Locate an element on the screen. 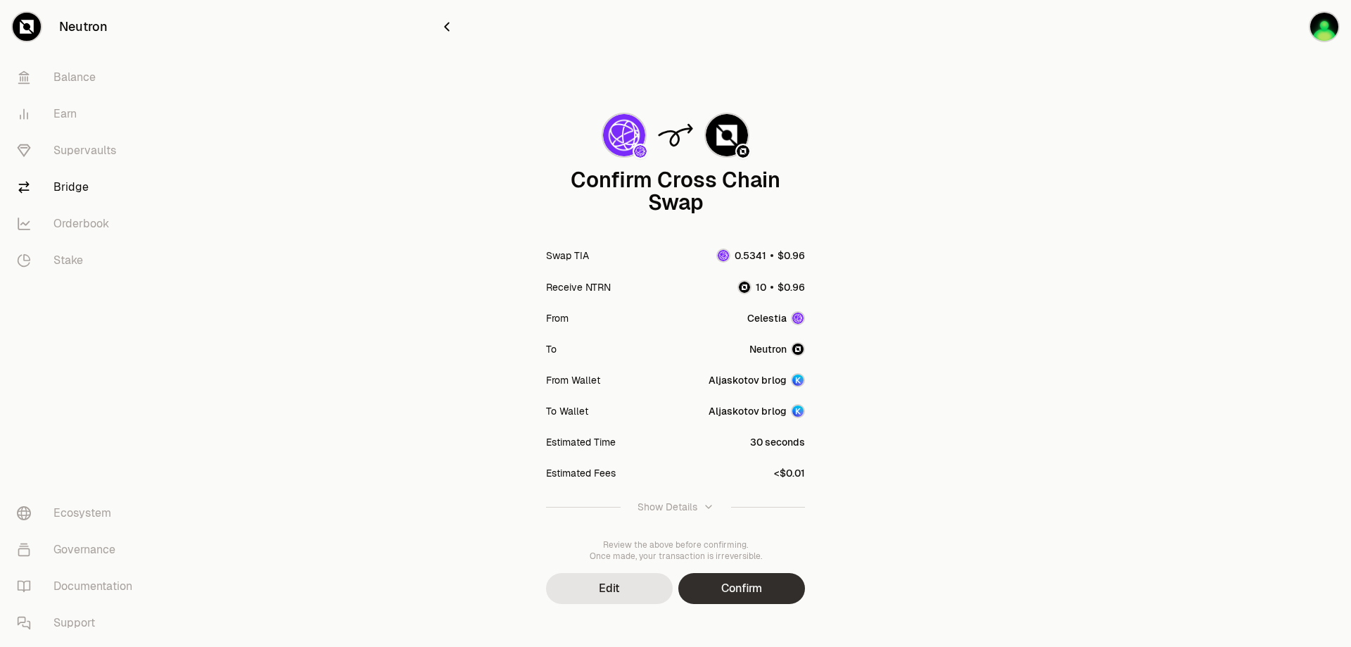 This screenshot has height=647, width=1351. div: To Wallet is located at coordinates (567, 411).